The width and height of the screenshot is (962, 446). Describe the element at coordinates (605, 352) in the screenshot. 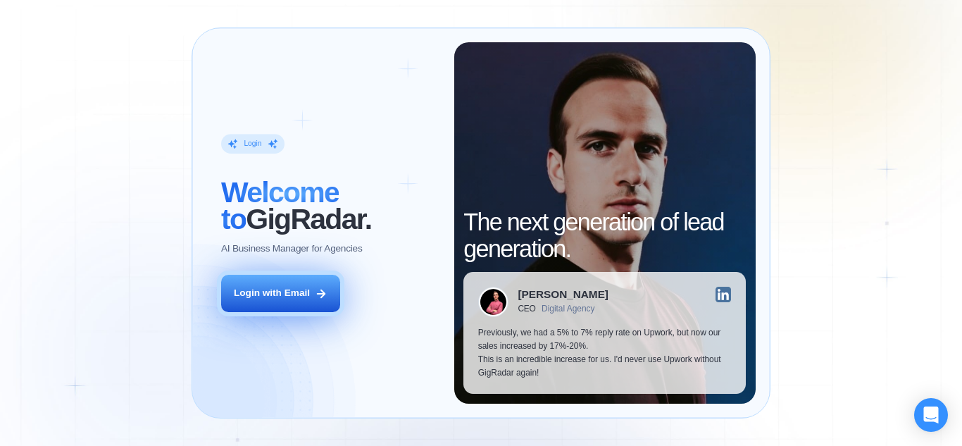

I see `p: Previously, we had a 5% to 7% reply rate on Upwork, but now our sales increased by 17%-20%. This ...` at that location.